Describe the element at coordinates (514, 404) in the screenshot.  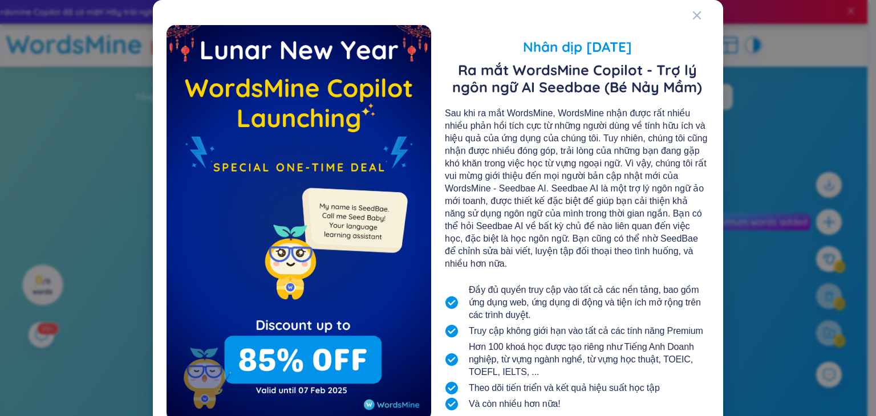
I see `span: Và còn nhiều hơn nữa!` at that location.